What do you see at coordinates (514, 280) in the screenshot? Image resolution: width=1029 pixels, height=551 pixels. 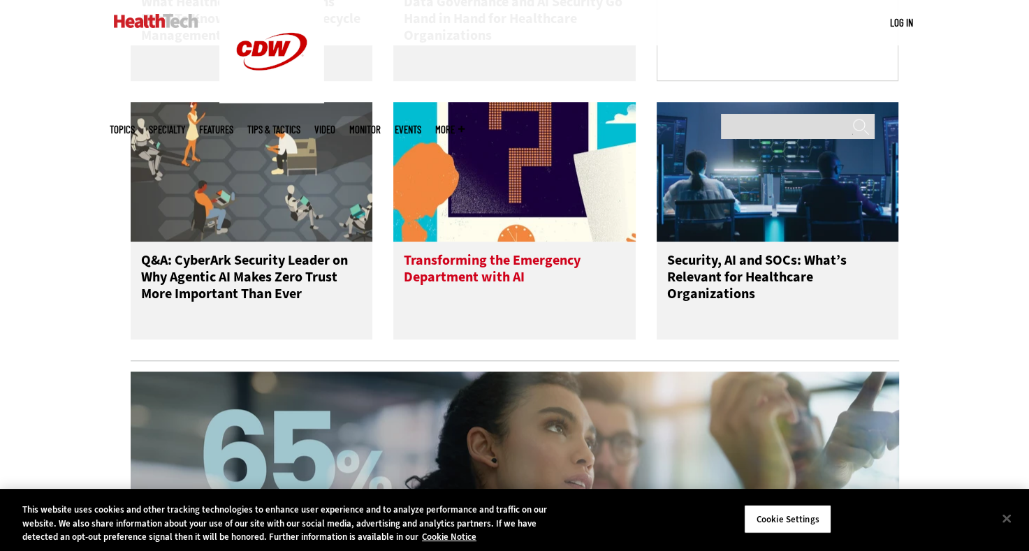 I see `h3: Transforming the Emergency Department with AI` at bounding box center [514, 280].